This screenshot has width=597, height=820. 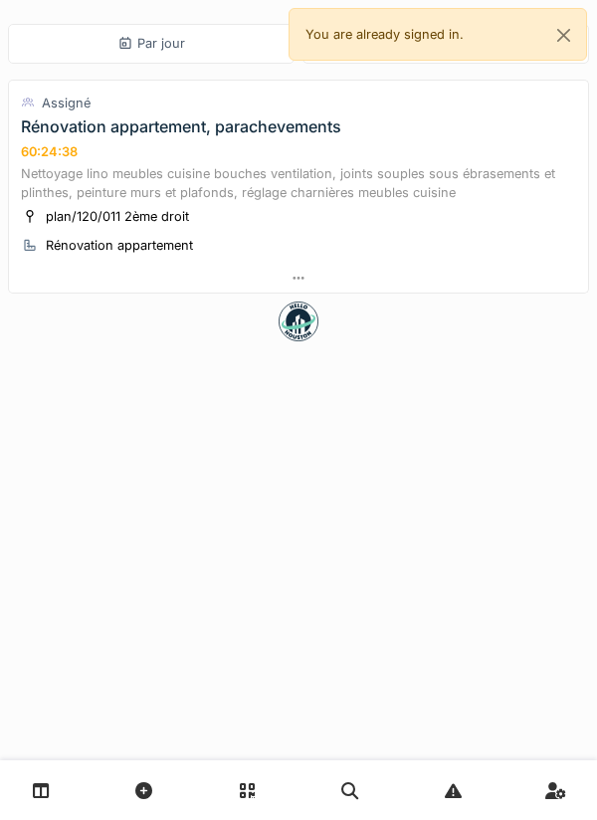 What do you see at coordinates (119, 245) in the screenshot?
I see `div: Rénovation appartement` at bounding box center [119, 245].